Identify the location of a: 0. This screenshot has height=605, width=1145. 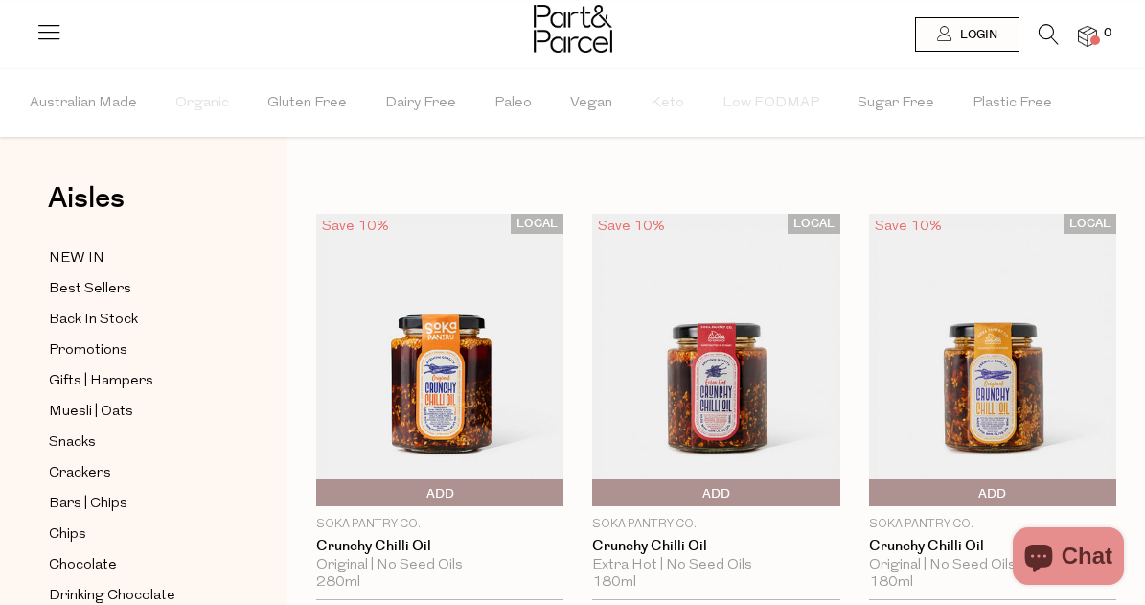
(1087, 35).